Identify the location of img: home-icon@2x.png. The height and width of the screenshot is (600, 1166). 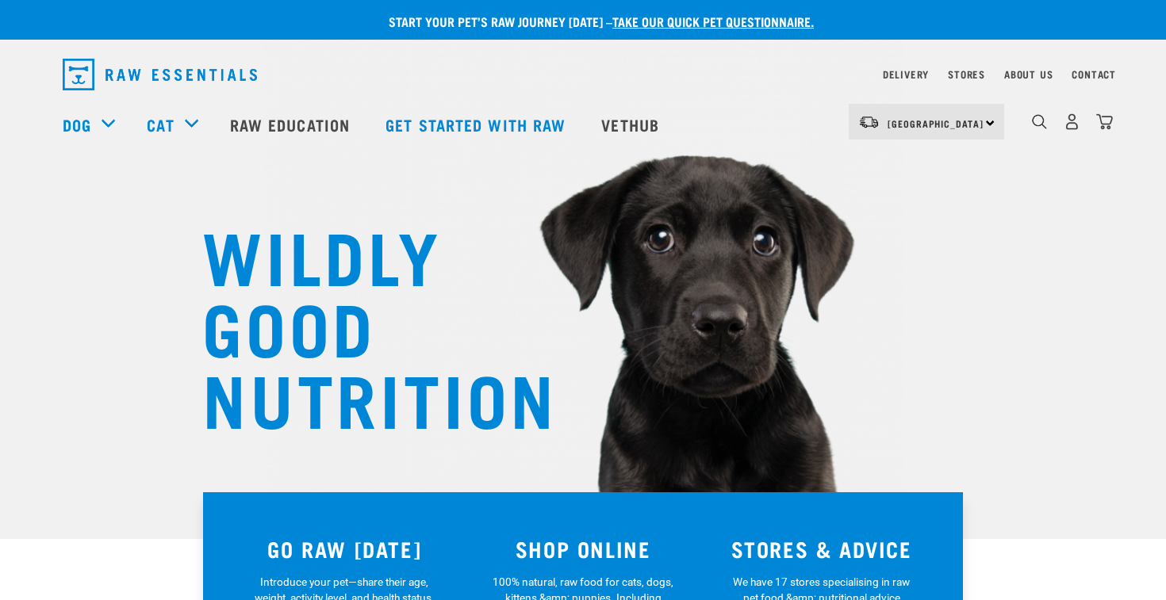
(1104, 121).